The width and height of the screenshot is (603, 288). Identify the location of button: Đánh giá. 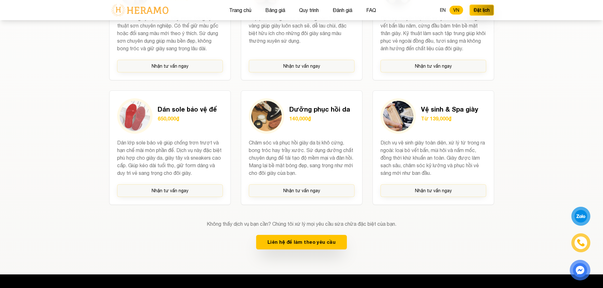
(342, 10).